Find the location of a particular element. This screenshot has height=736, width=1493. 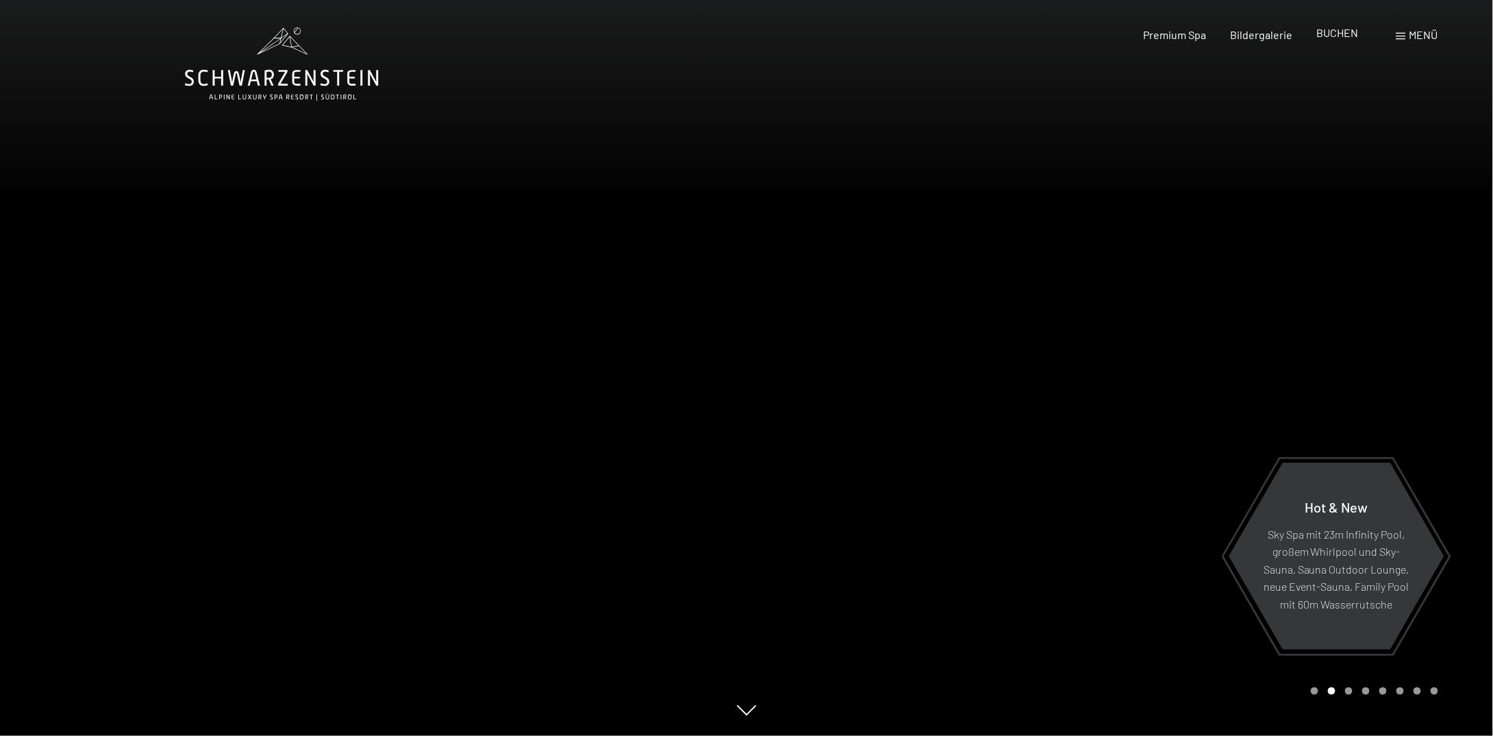

div: Carousel Page 4 is located at coordinates (1366, 690).